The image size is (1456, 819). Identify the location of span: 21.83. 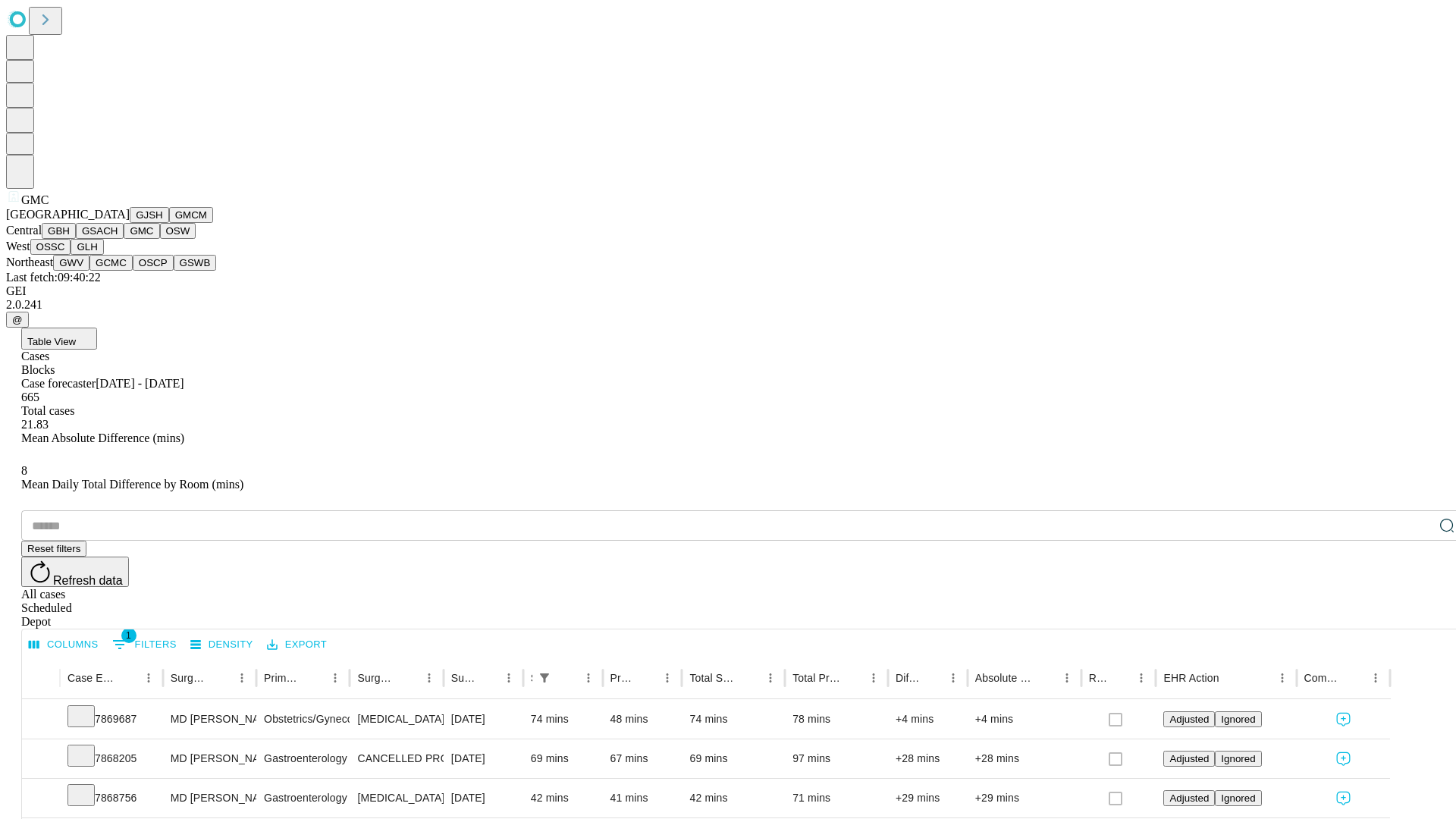
(35, 424).